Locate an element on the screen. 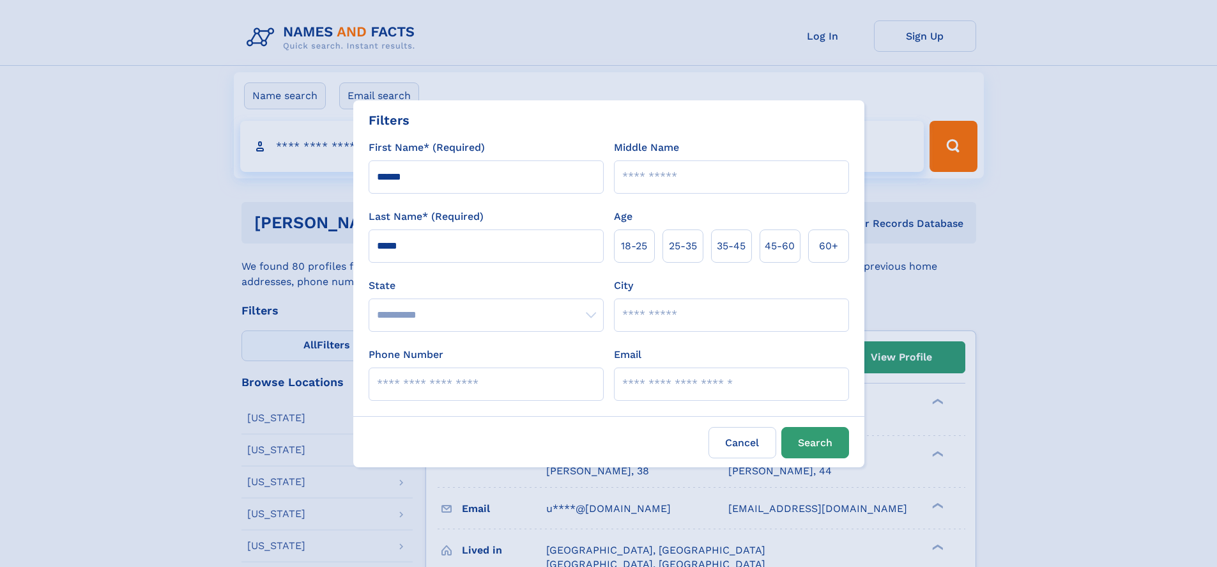 The image size is (1217, 567). span: 35‑45 is located at coordinates (731, 246).